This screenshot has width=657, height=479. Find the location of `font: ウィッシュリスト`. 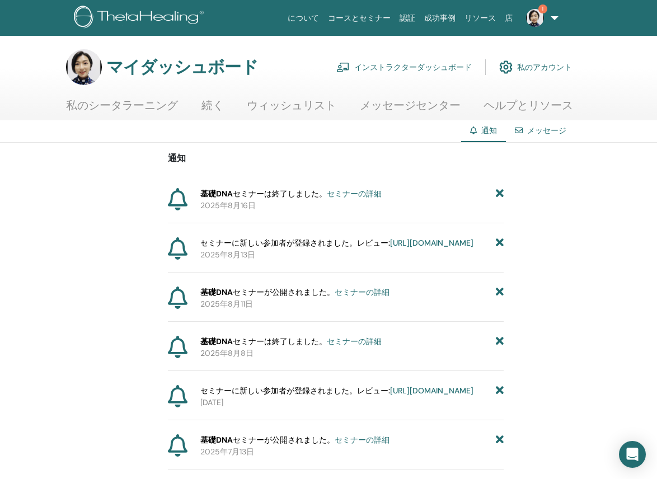

font: ウィッシュリスト is located at coordinates (291, 105).